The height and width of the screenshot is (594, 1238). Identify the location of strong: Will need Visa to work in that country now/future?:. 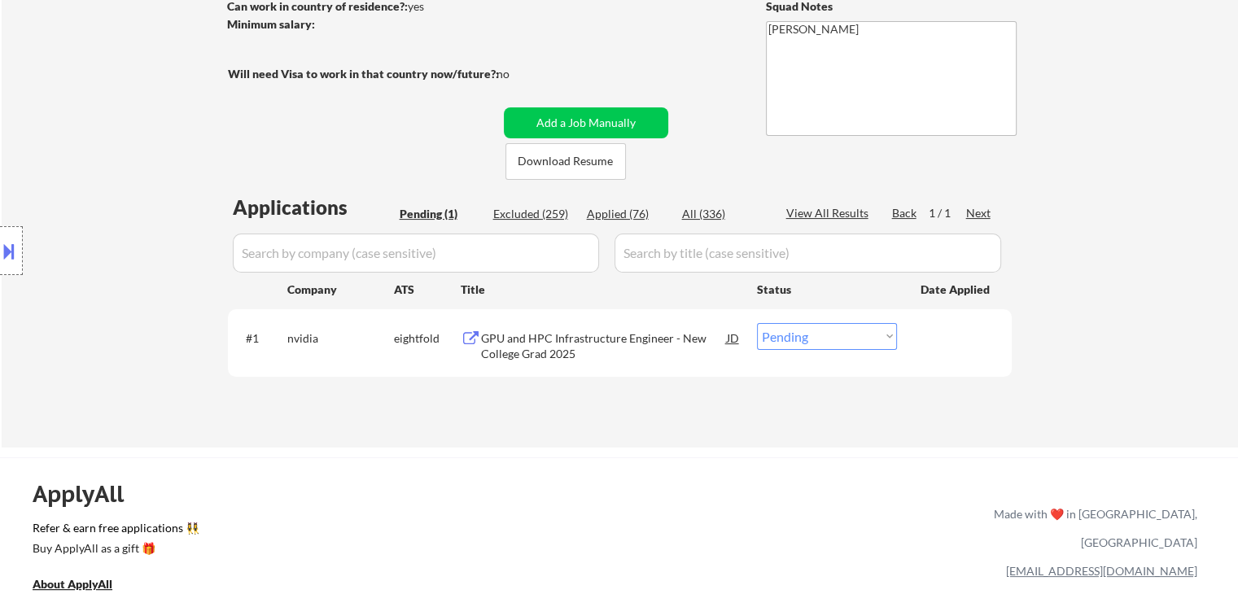
(363, 73).